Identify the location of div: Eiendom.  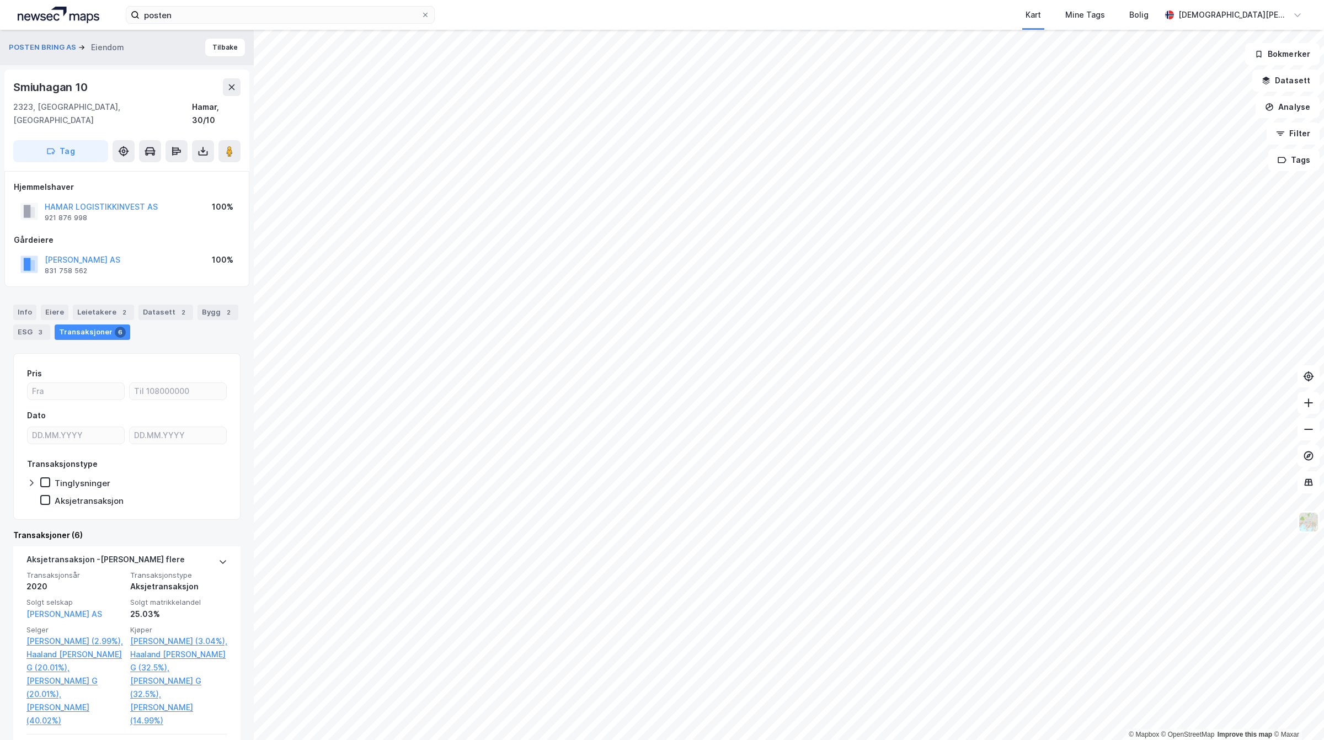
(108, 47).